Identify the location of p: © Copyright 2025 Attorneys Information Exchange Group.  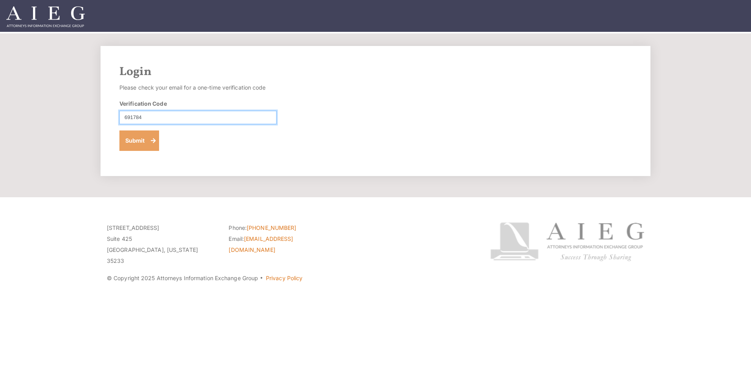
(283, 278).